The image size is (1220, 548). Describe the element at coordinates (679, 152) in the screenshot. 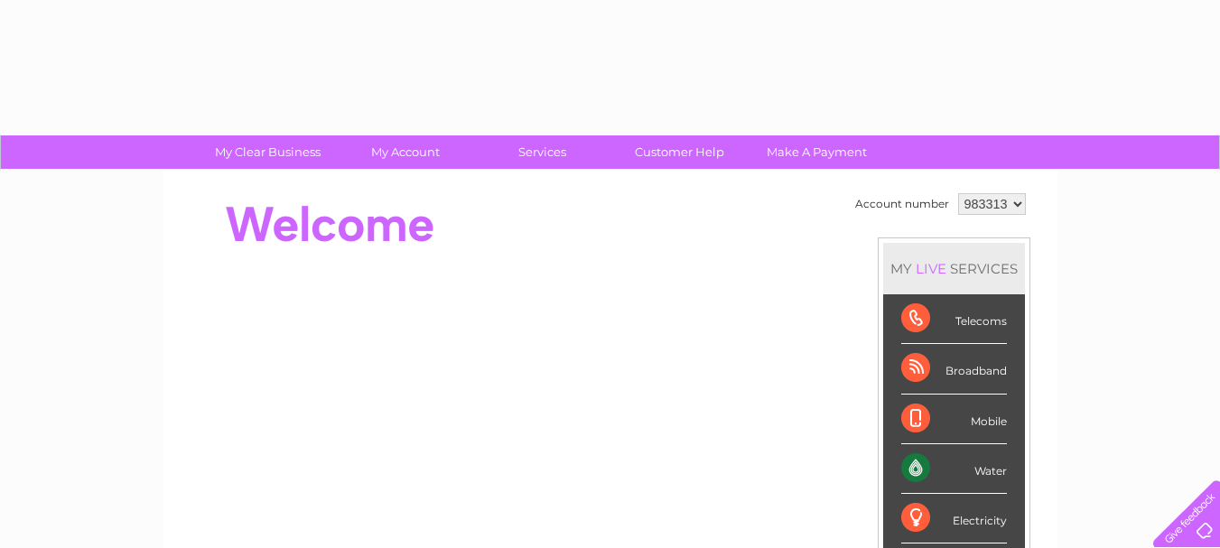

I see `a: Customer Help` at that location.